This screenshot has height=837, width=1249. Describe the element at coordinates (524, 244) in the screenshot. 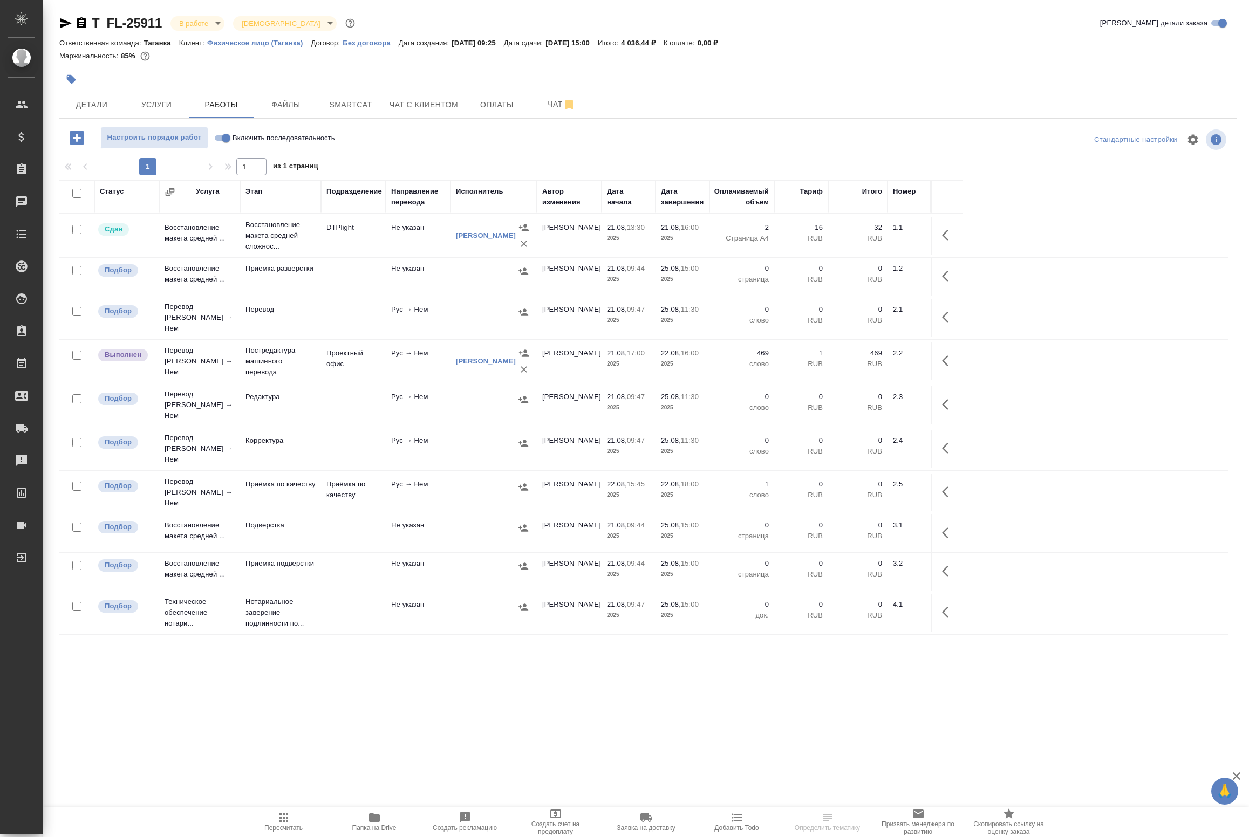

I see `button: Удалить` at that location.